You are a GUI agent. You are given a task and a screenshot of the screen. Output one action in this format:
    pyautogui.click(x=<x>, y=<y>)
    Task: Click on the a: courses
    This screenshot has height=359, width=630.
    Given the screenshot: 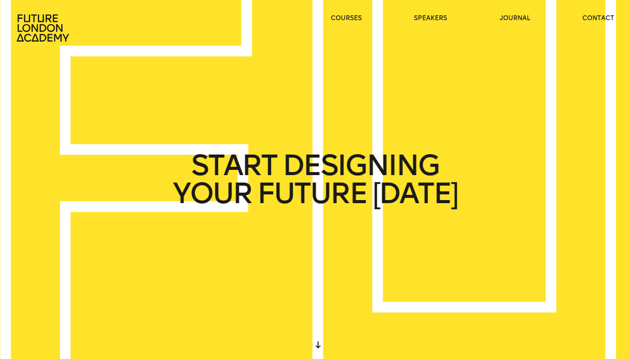 What is the action you would take?
    pyautogui.click(x=346, y=18)
    